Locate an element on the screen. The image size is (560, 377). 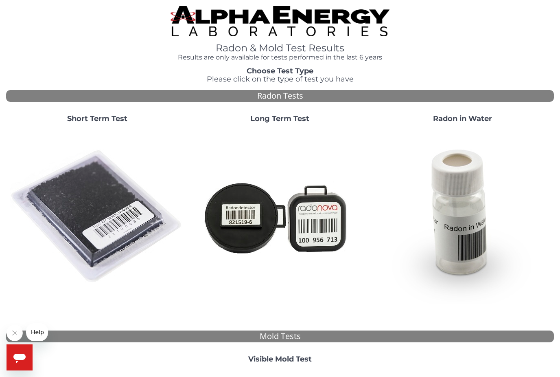
strong: Choose Test Type is located at coordinates (280, 71).